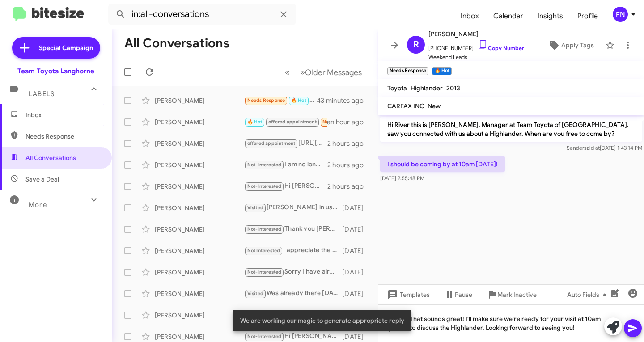 Image resolution: width=644 pixels, height=342 pixels. What do you see at coordinates (322, 320) in the screenshot?
I see `span: We are working our magic to generate appropriate reply` at bounding box center [322, 320].